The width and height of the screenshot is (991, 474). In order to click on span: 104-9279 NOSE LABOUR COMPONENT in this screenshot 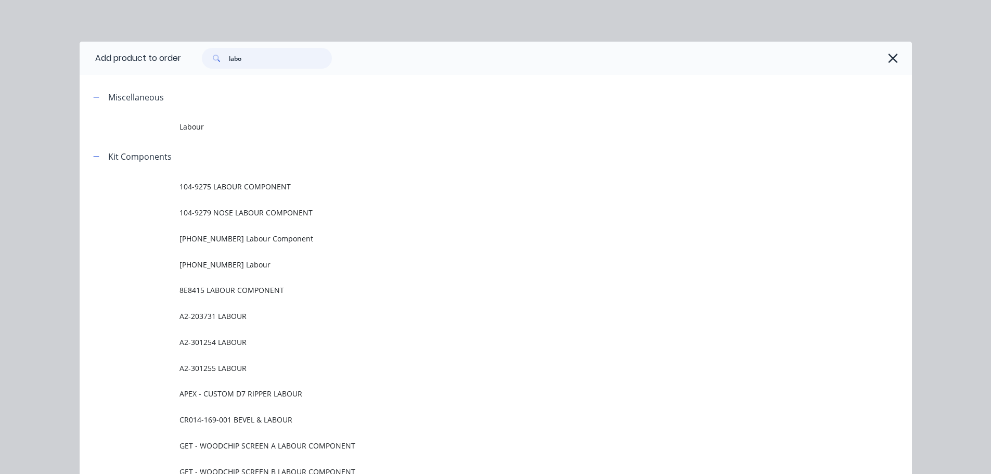, I will do `click(473, 212)`.